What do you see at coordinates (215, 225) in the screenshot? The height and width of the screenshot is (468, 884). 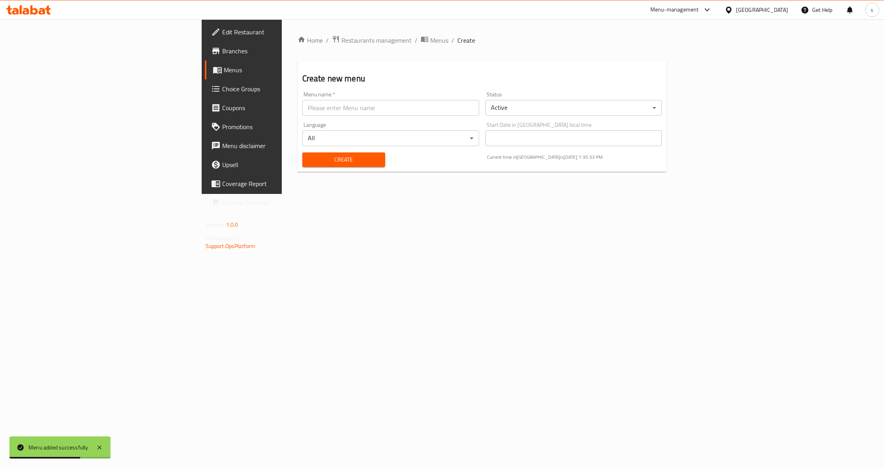 I see `span: Version:` at bounding box center [215, 225].